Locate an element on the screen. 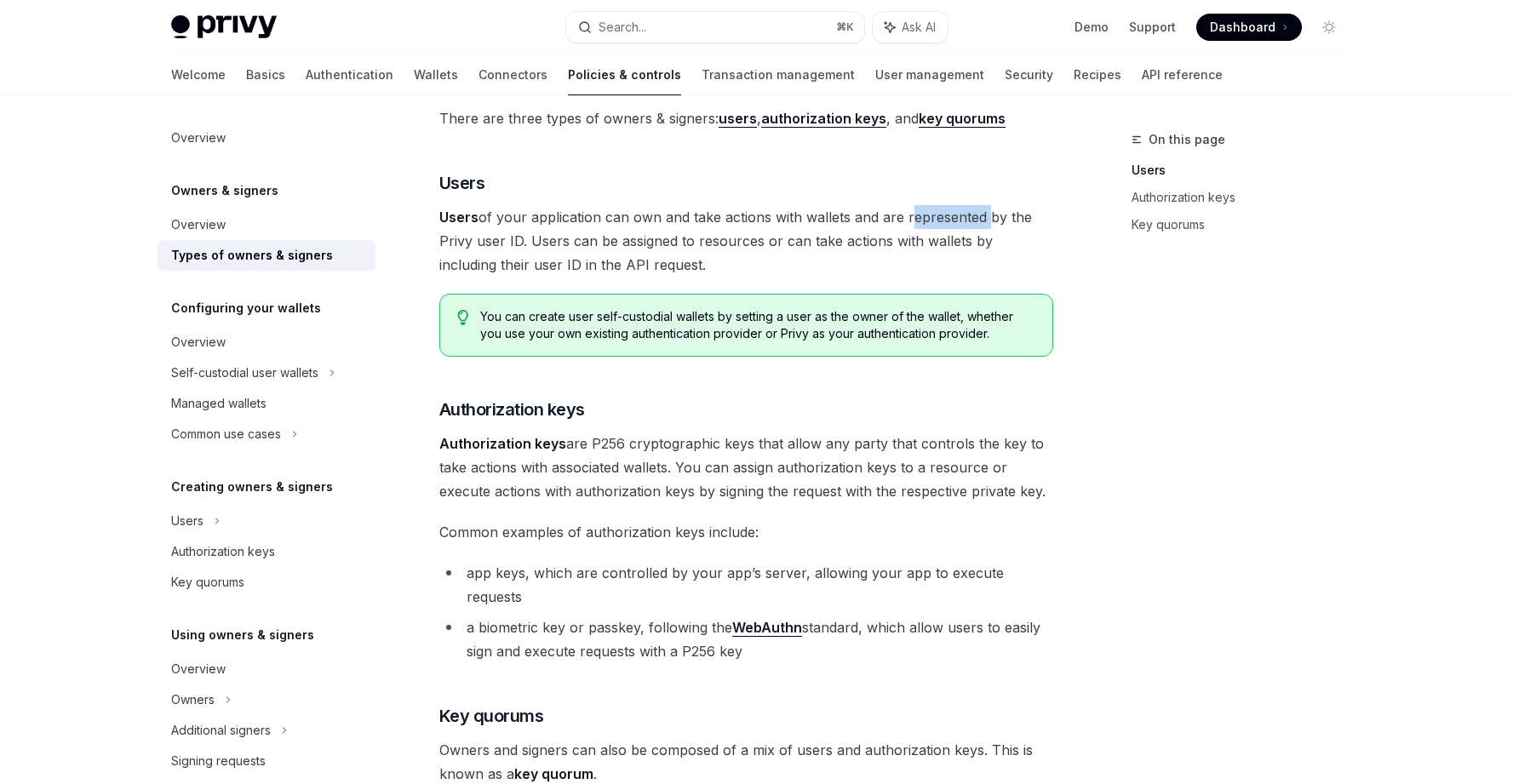 Image resolution: width=1513 pixels, height=784 pixels. a: Signing requests is located at coordinates (266, 761).